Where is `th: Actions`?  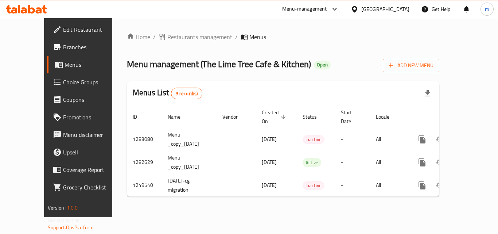 th: Actions is located at coordinates (448, 117).